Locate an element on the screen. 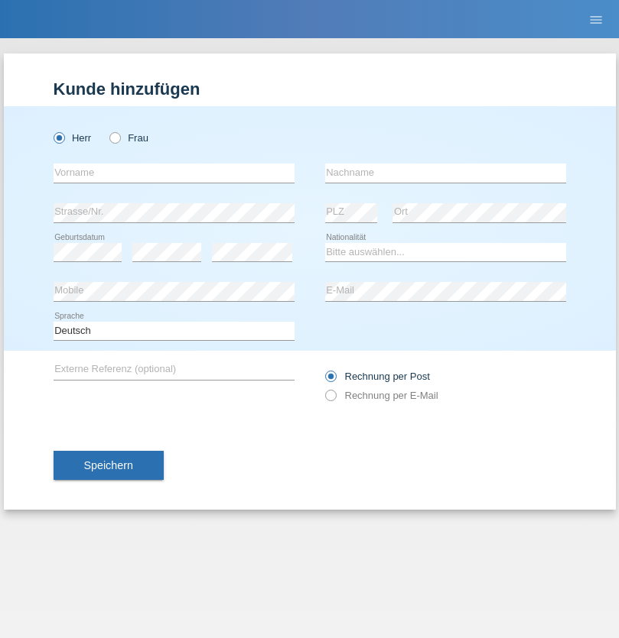 This screenshot has height=638, width=619. label: Rechnung per Post is located at coordinates (377, 376).